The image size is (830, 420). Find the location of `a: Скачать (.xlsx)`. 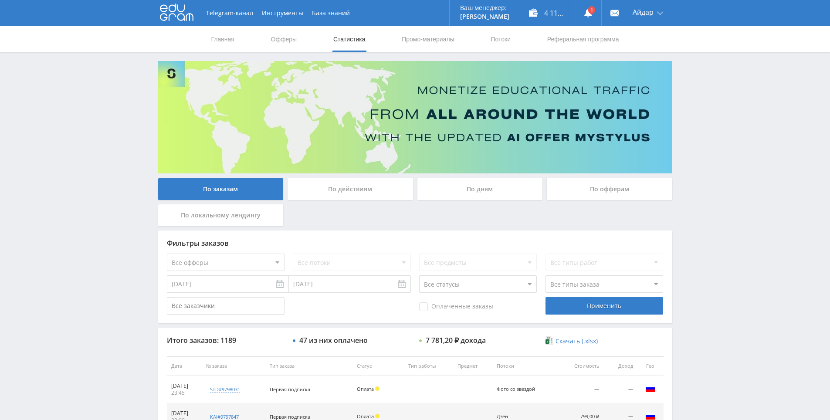

a: Скачать (.xlsx) is located at coordinates (571, 341).